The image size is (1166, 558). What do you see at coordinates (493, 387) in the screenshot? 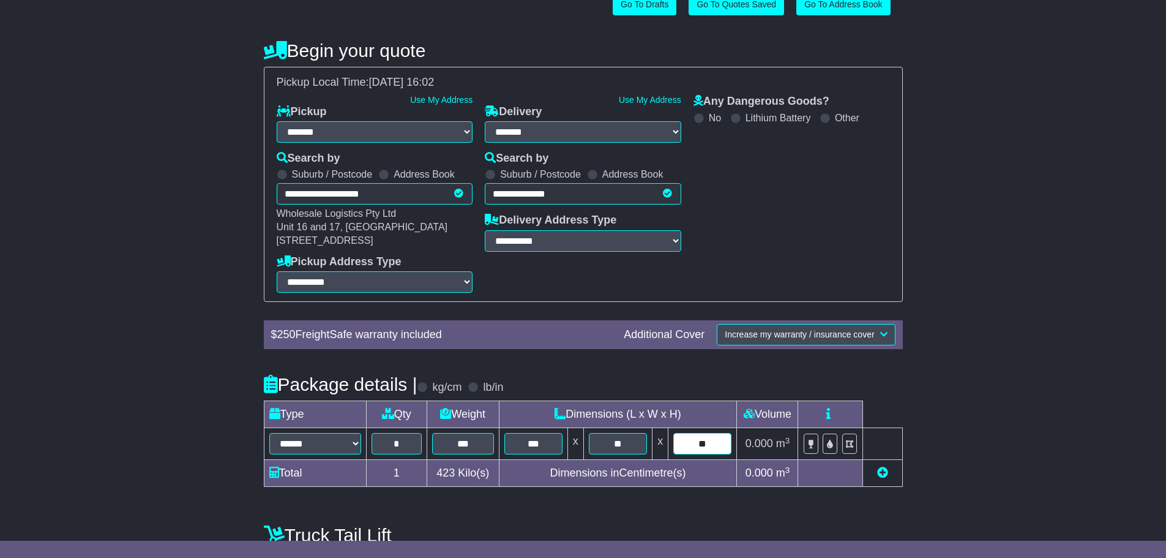
I see `label: lb/in` at bounding box center [493, 387].